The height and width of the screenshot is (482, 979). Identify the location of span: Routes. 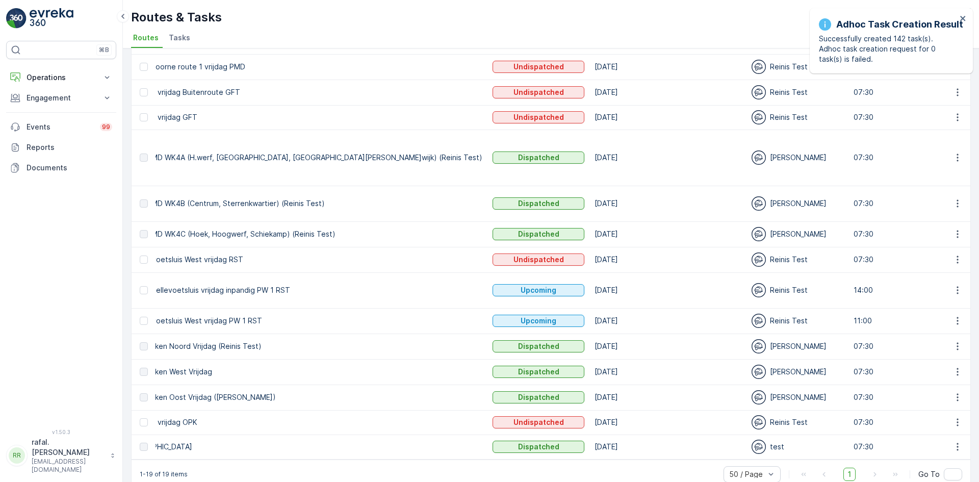
(146, 38).